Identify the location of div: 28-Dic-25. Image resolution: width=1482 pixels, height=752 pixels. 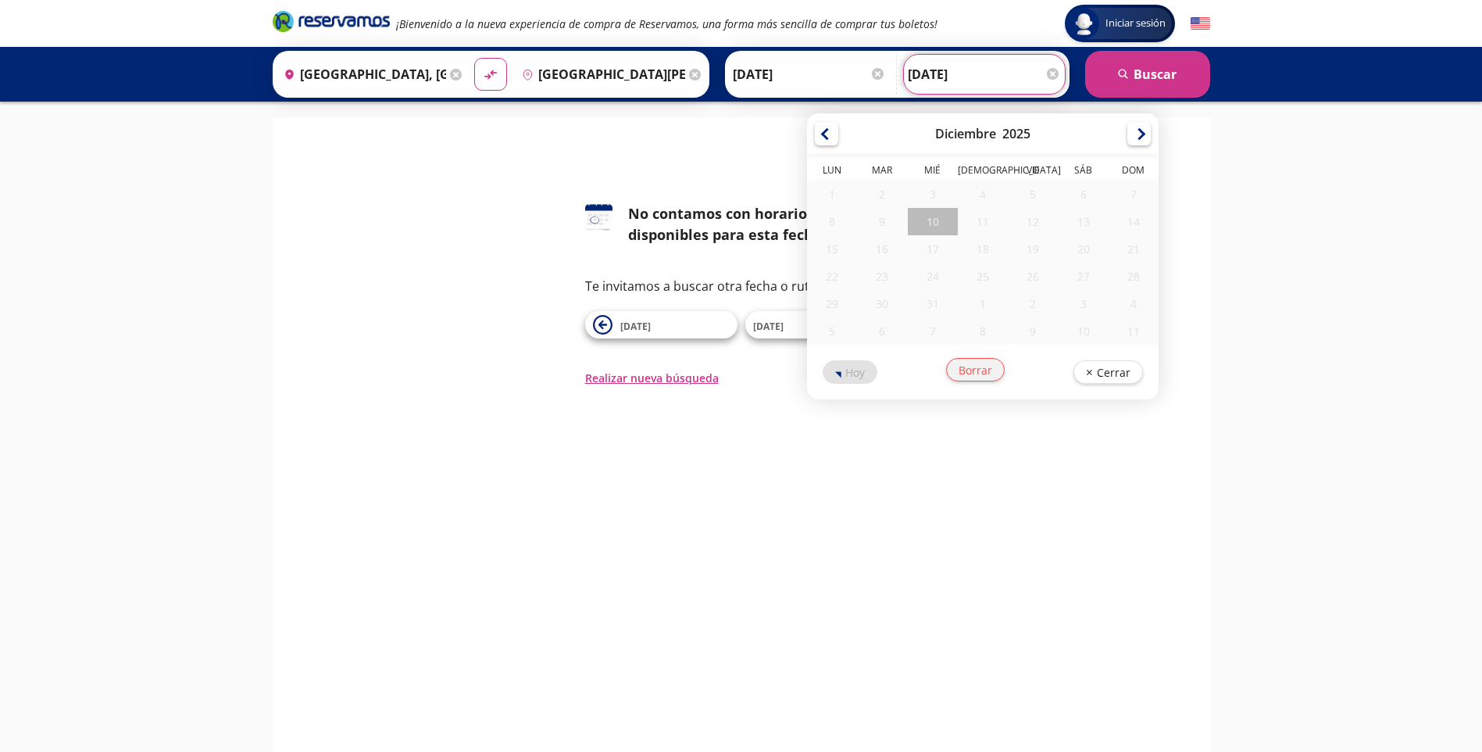
(1134, 276).